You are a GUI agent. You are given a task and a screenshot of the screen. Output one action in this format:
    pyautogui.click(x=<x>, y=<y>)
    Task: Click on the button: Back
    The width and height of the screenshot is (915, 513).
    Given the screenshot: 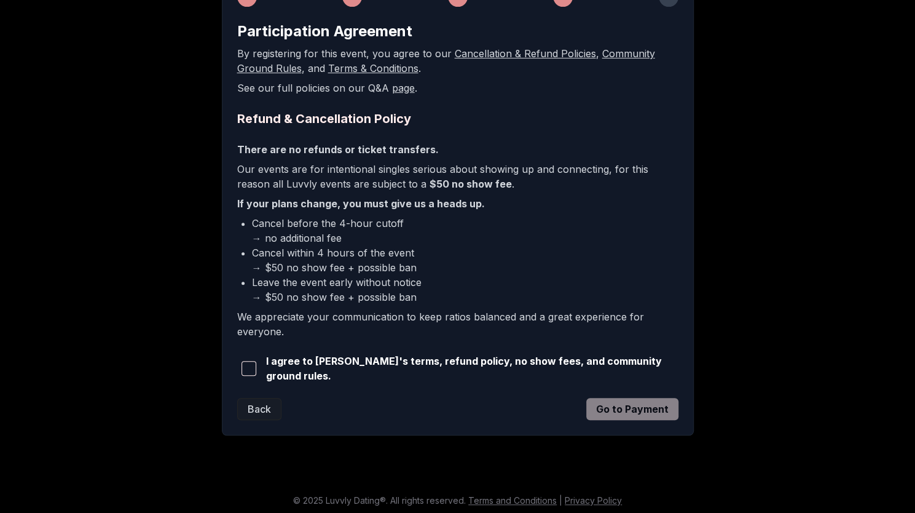 What is the action you would take?
    pyautogui.click(x=259, y=409)
    